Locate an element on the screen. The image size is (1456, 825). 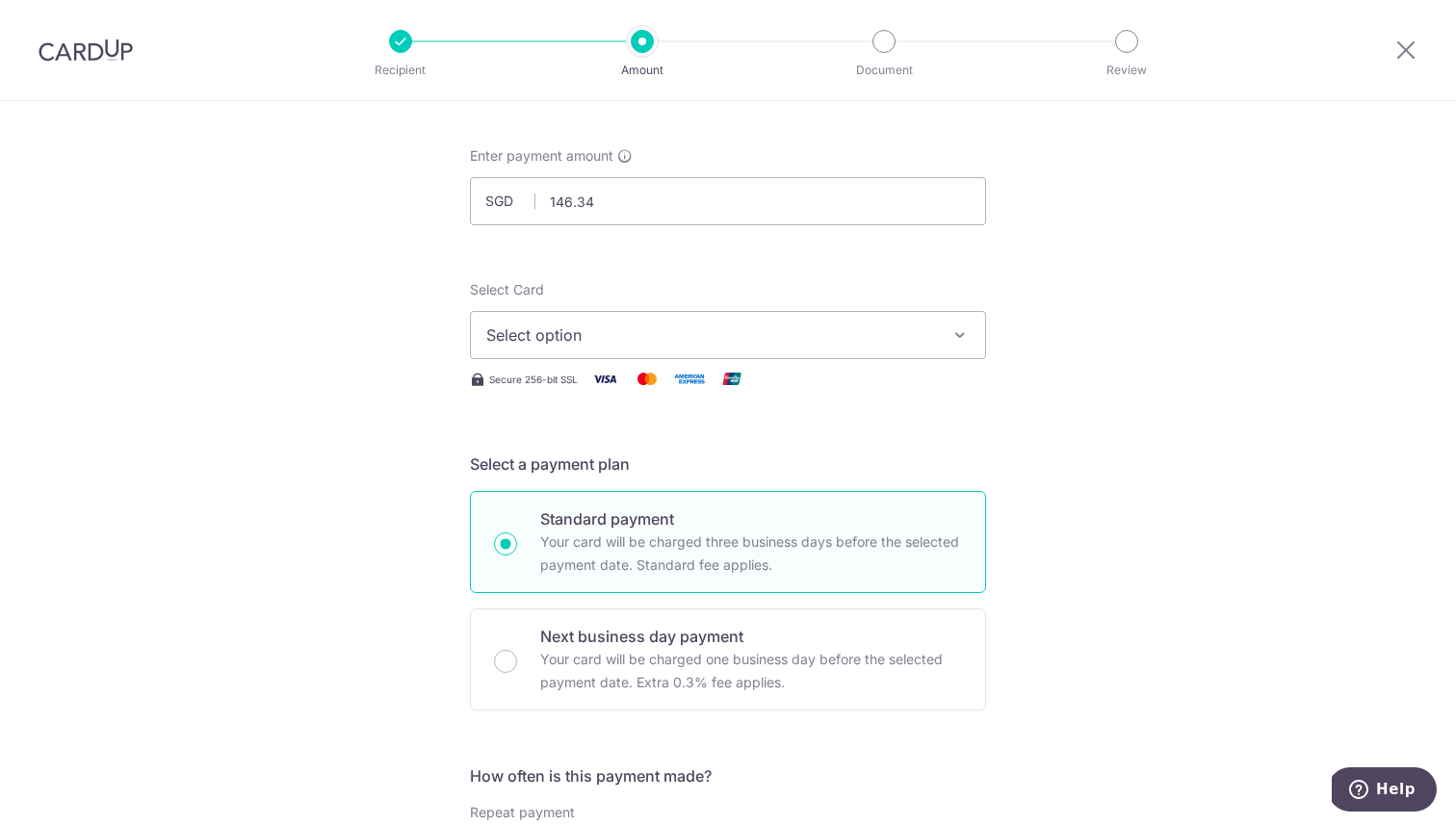
button: Select option is located at coordinates (728, 335).